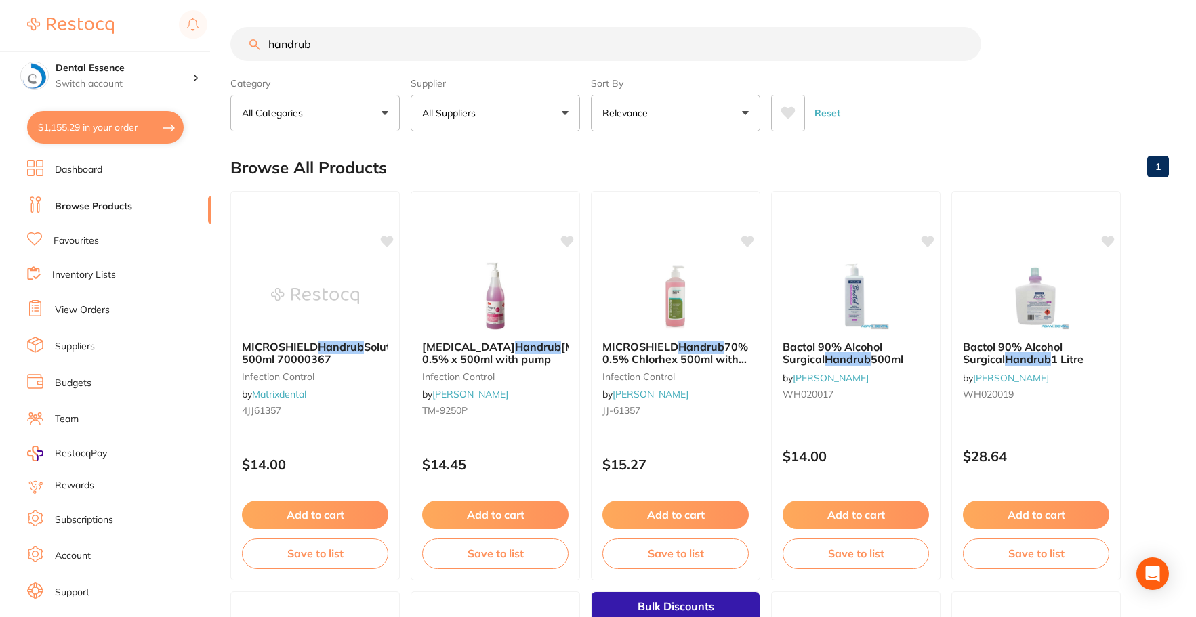 Image resolution: width=1196 pixels, height=617 pixels. What do you see at coordinates (695, 359) in the screenshot?
I see `span: 70%Ethanol 0.5% Chlorhex 500ml with Pump` at bounding box center [695, 359].